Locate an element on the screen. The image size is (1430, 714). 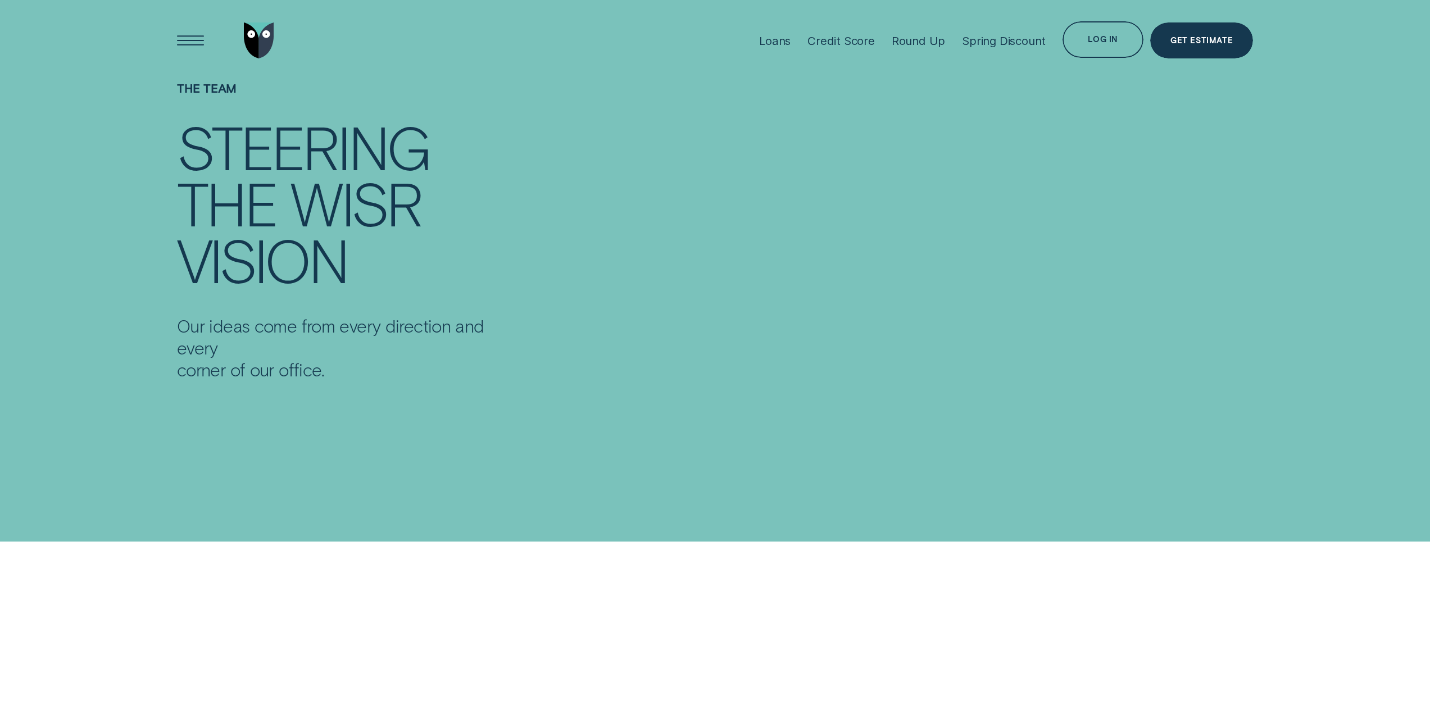
div: Credit Score is located at coordinates (841, 40).